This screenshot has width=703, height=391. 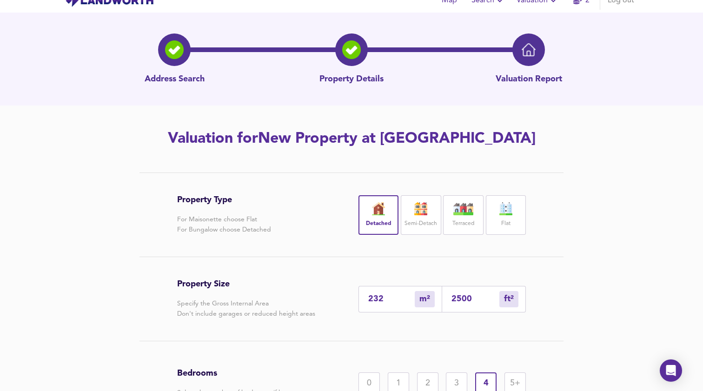 What do you see at coordinates (224, 225) in the screenshot?
I see `p: For Maisonette choose Flat For Bungalow choose Detached` at bounding box center [224, 225].